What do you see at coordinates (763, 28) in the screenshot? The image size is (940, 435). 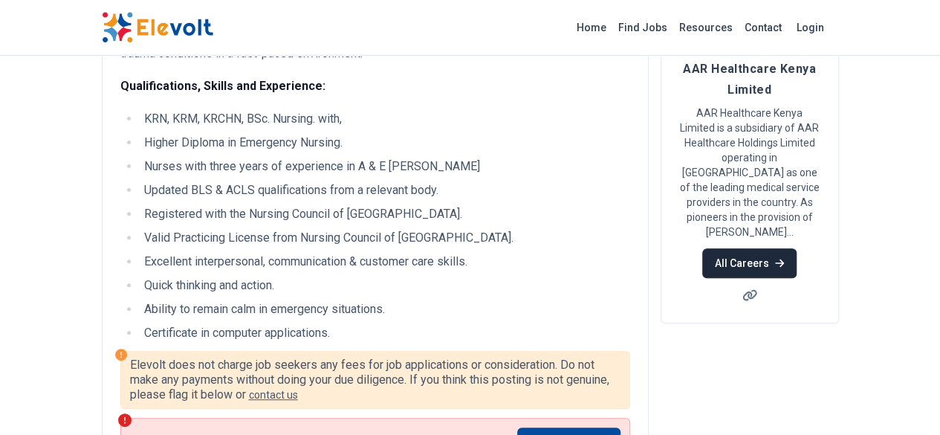 I see `a: Contact` at bounding box center [763, 28].